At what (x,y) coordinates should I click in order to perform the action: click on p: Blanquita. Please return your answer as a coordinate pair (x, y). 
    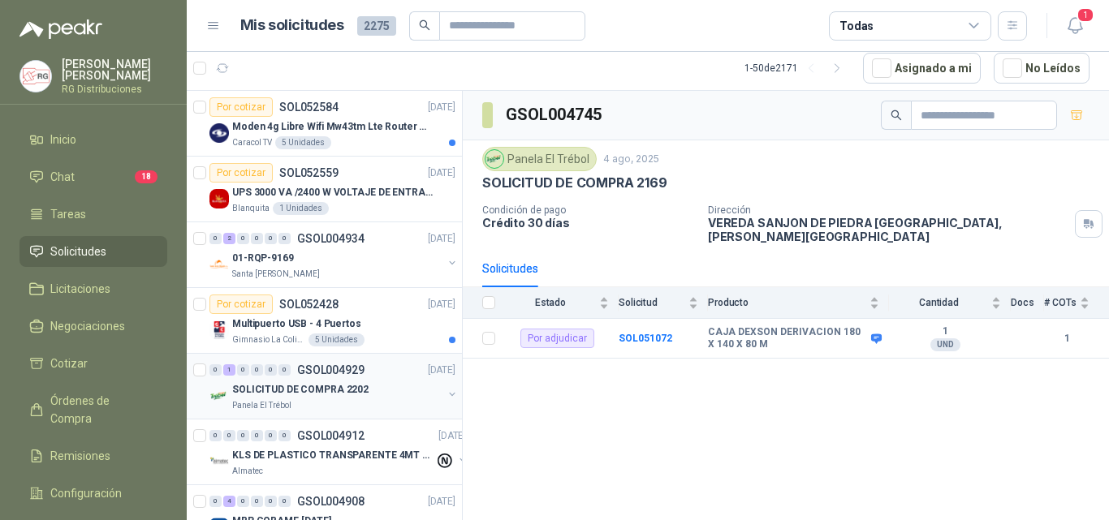
    Looking at the image, I should click on (251, 209).